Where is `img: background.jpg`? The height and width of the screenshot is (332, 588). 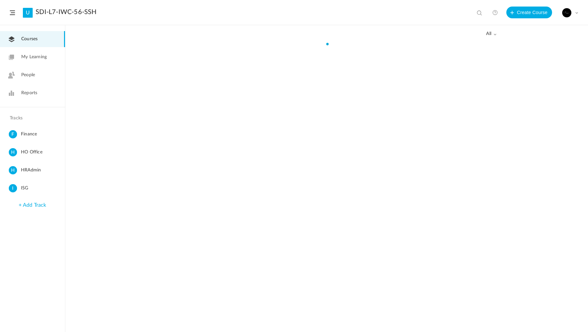
img: background.jpg is located at coordinates (567, 13).